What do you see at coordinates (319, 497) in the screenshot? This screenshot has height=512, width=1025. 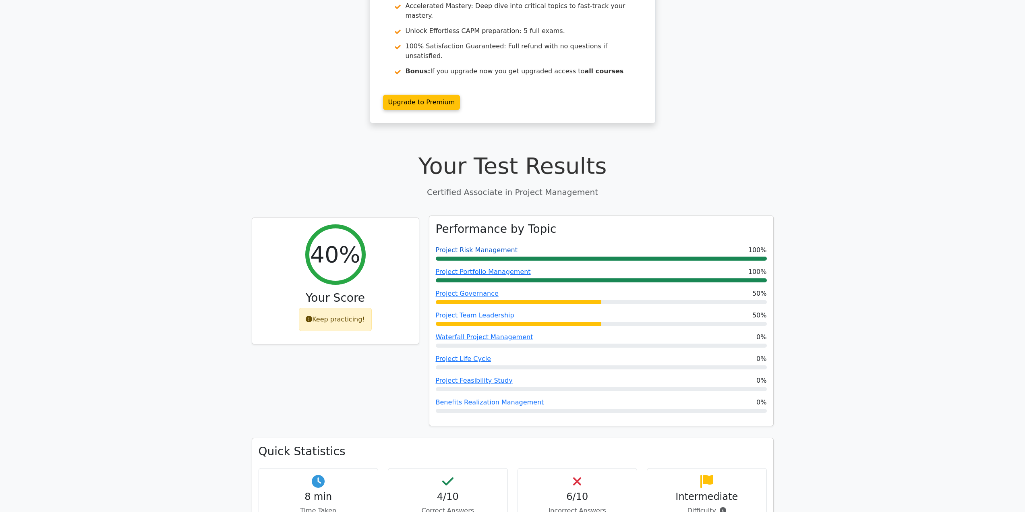 I see `h4: 8 min` at bounding box center [319, 497].